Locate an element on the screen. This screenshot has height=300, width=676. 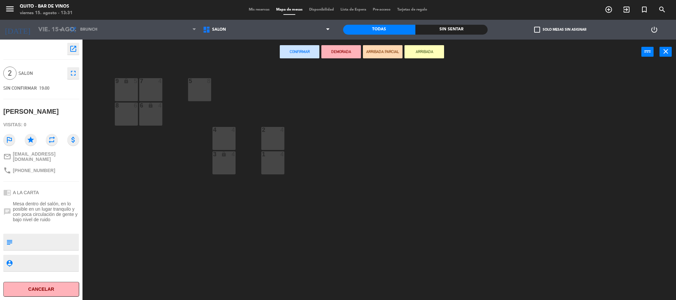
span: Mapa de mesas is located at coordinates (289, 10).